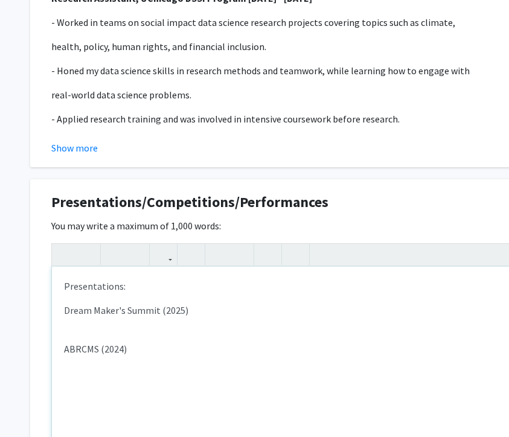  I want to click on button: Insert horizontal rule, so click(295, 254).